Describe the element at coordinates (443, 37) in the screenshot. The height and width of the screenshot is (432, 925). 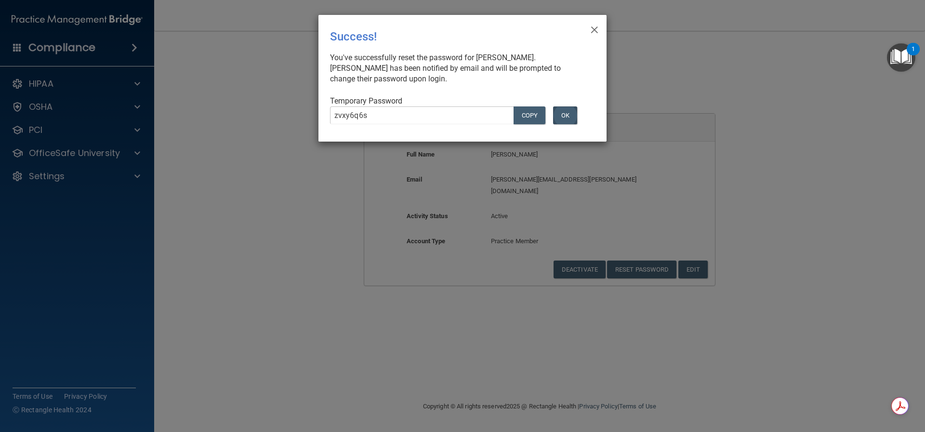
I see `div: Success!` at that location.